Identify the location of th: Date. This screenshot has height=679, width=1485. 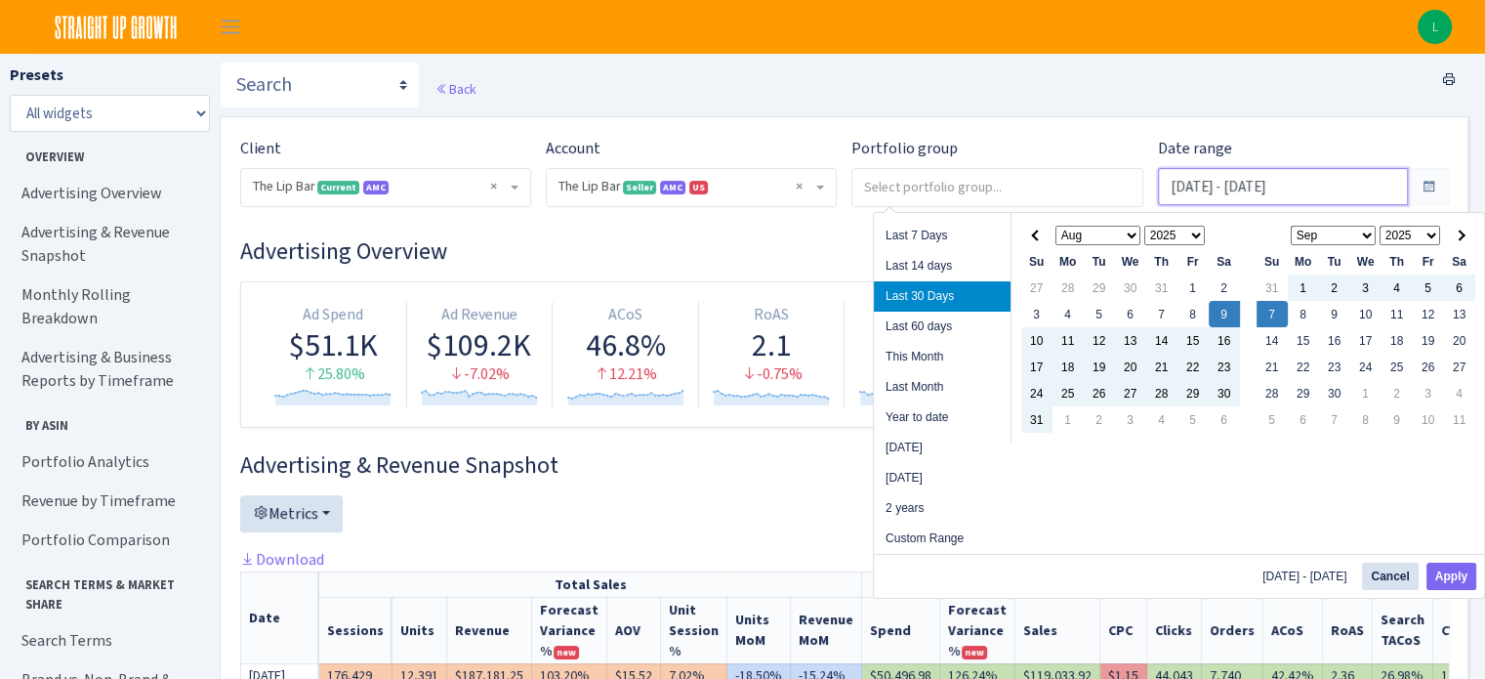
(280, 617).